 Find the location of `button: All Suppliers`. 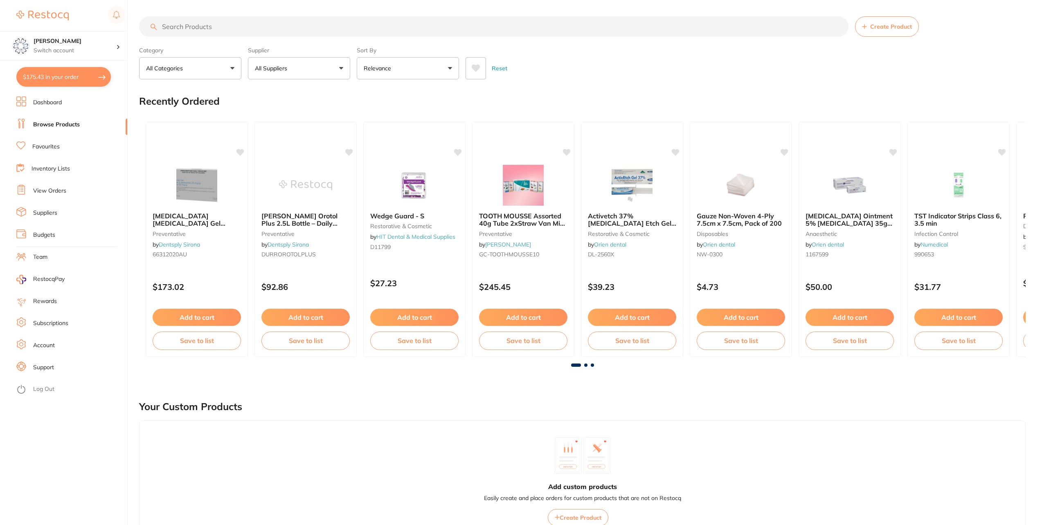

button: All Suppliers is located at coordinates (299, 68).